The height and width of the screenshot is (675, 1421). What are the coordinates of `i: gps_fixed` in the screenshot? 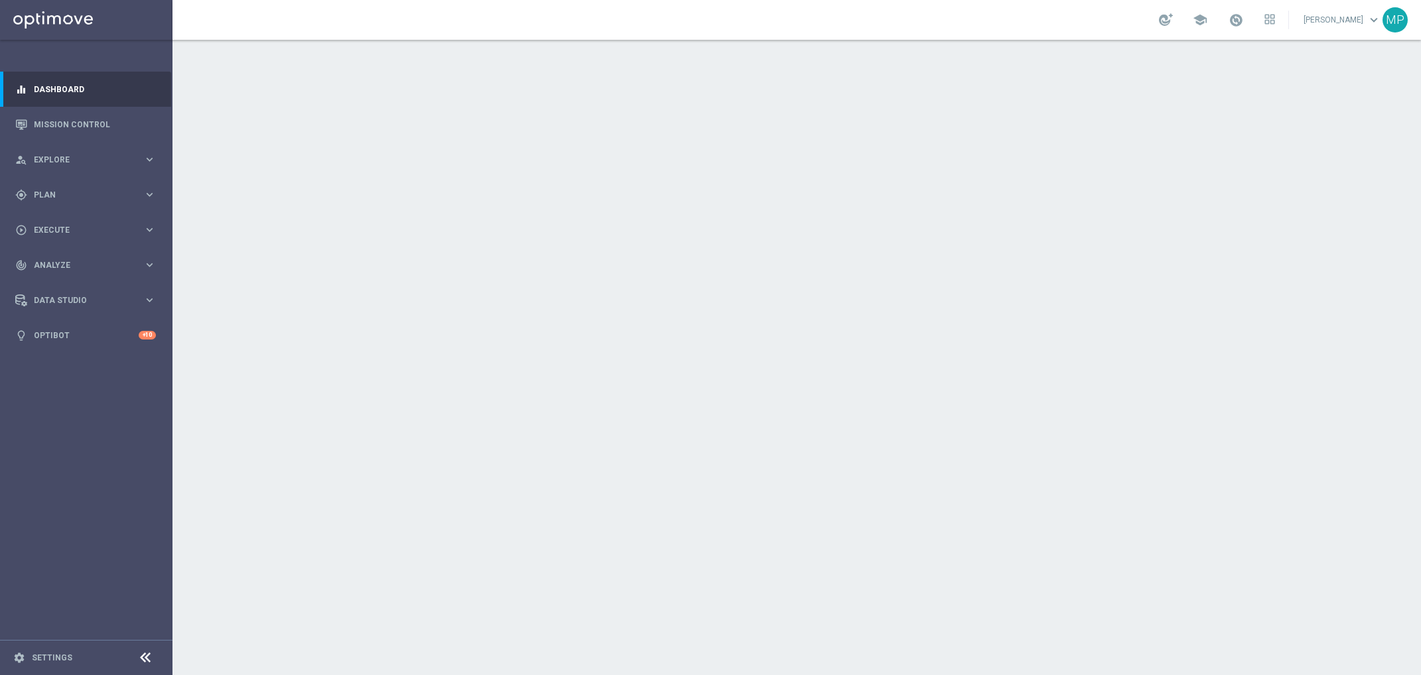 It's located at (21, 195).